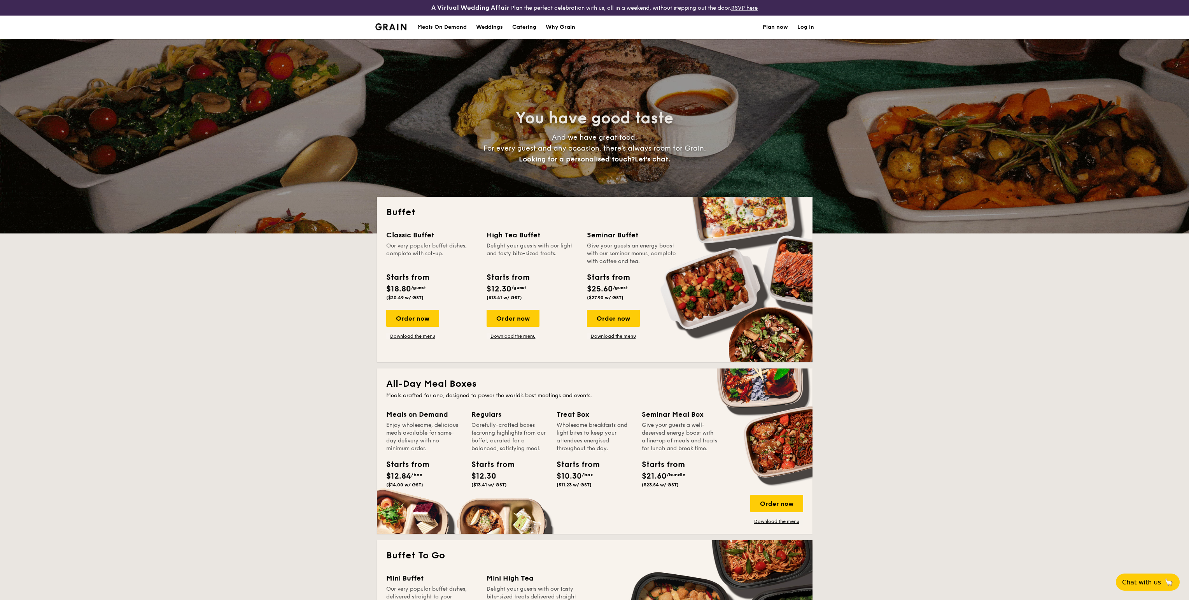 This screenshot has width=1189, height=600. I want to click on div: Seminar Meal Box, so click(679, 414).